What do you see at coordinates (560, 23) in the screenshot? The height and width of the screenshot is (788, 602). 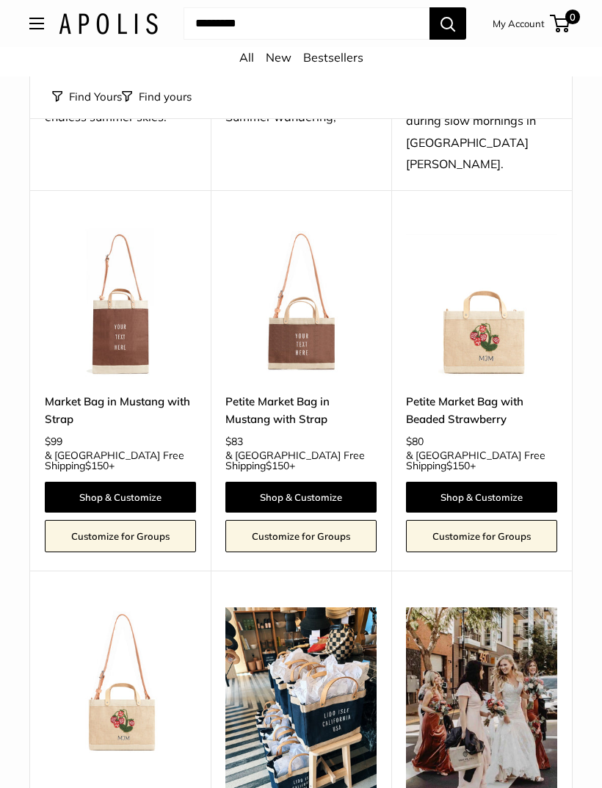 I see `a: 0` at bounding box center [560, 23].